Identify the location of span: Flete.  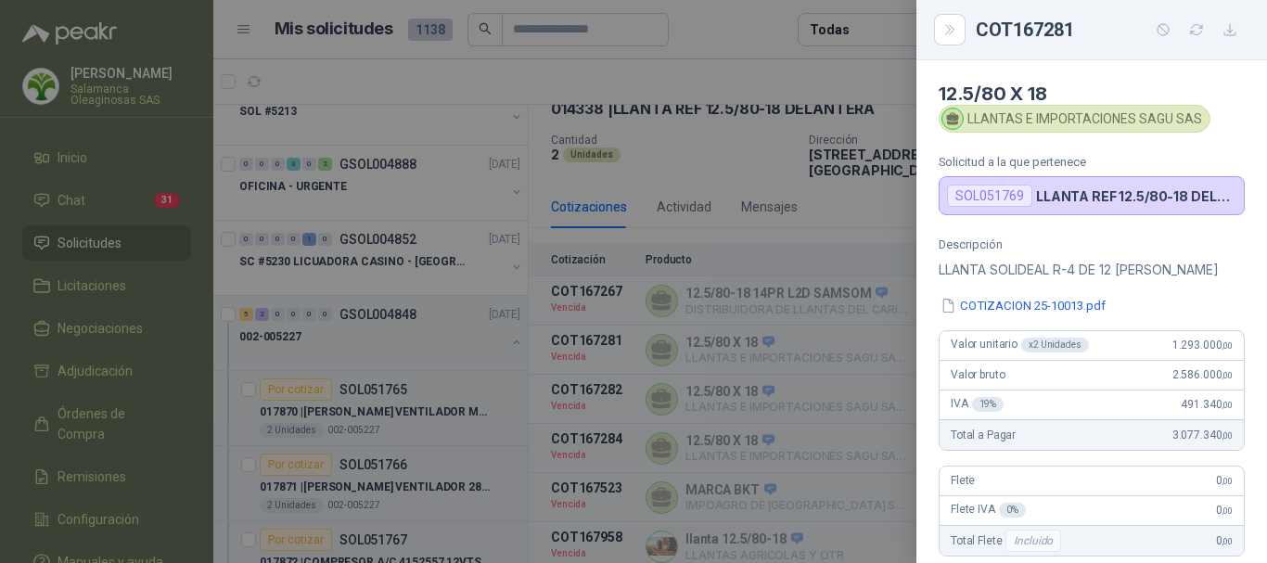
(963, 480).